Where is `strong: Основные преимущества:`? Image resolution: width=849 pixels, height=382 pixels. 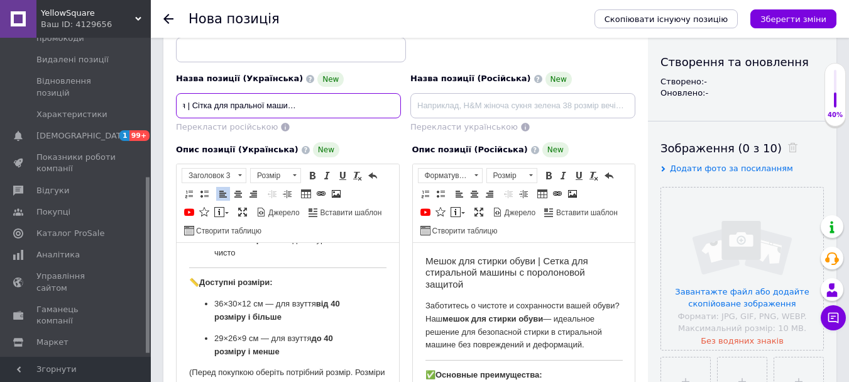
strong: Основные преимущества: is located at coordinates (76, 131).